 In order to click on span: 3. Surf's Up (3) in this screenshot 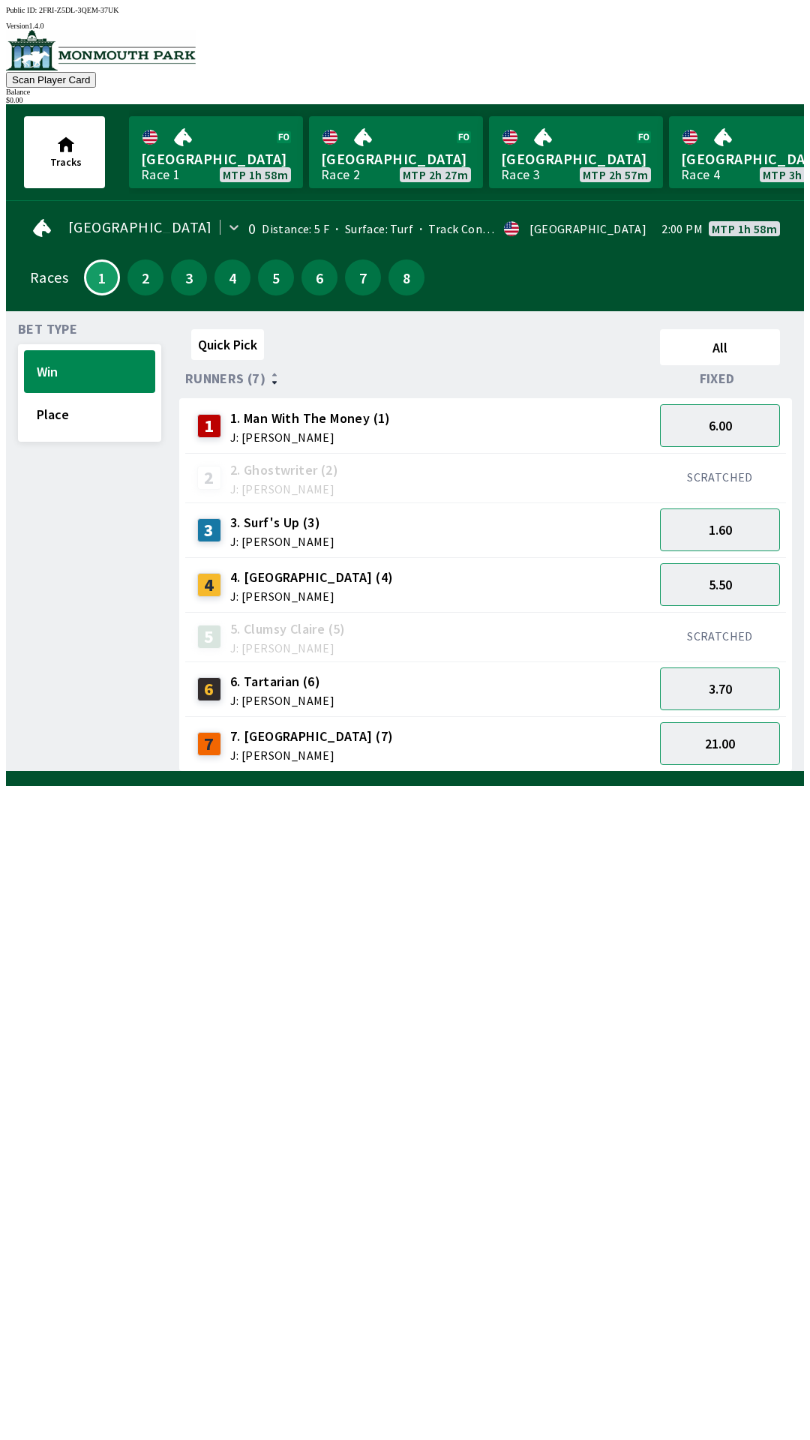, I will do `click(282, 523)`.